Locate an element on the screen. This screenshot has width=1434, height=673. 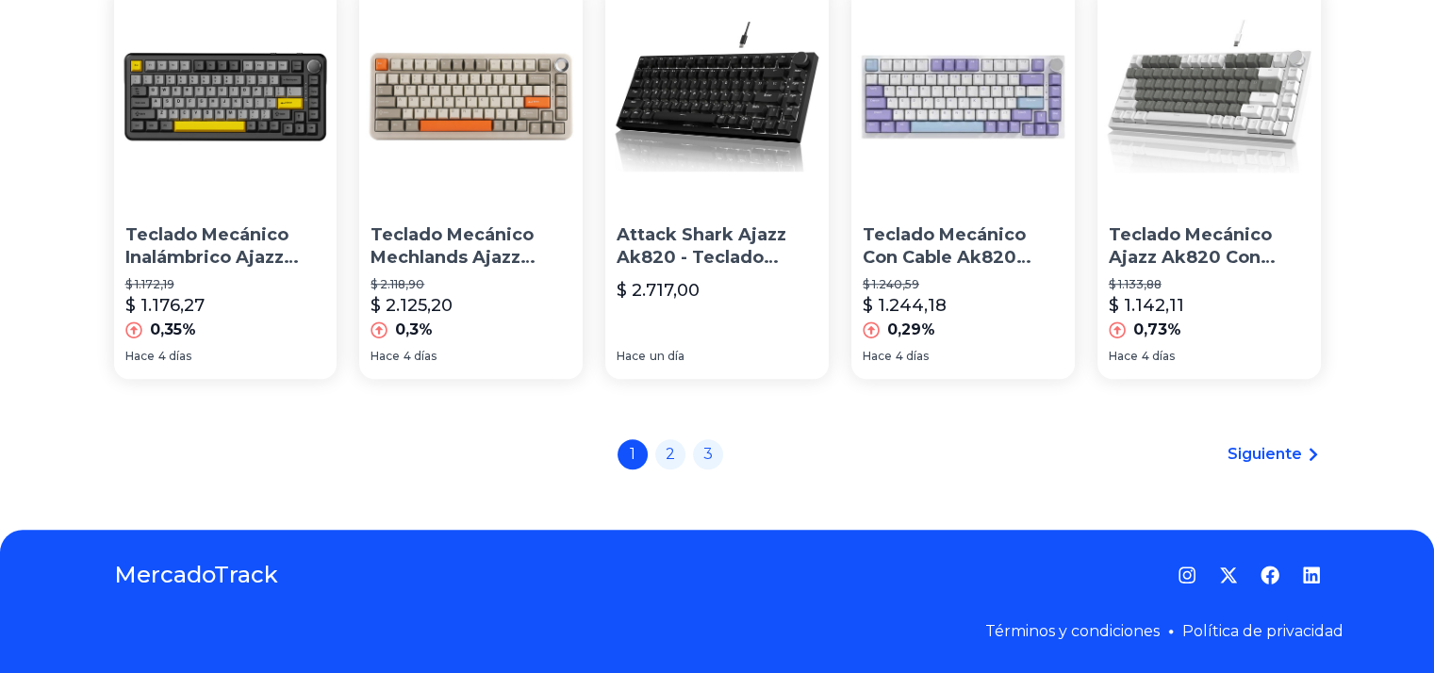
a: Siguiente is located at coordinates (1274, 454).